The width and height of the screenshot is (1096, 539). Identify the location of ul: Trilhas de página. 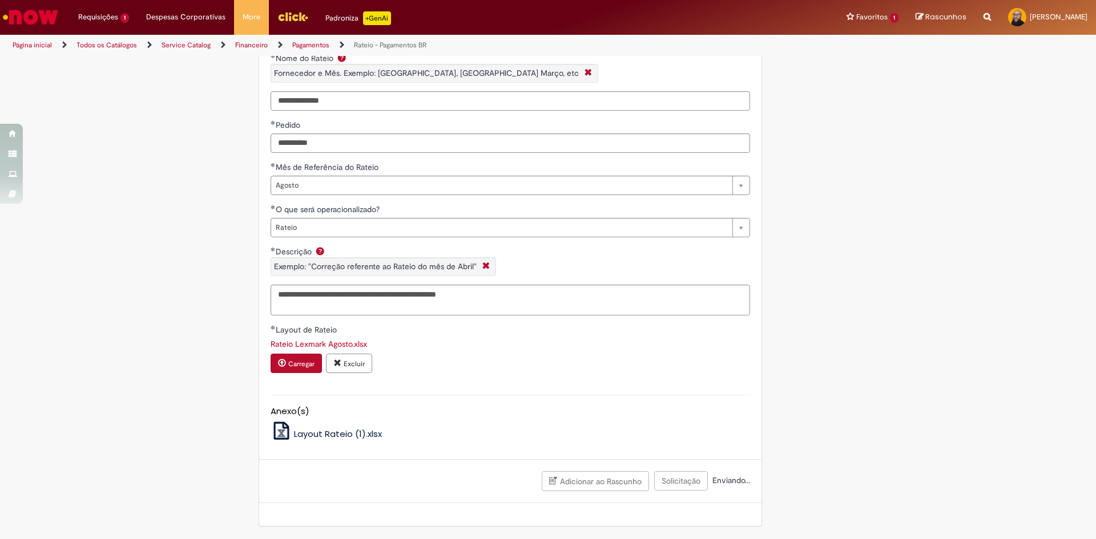
(365, 45).